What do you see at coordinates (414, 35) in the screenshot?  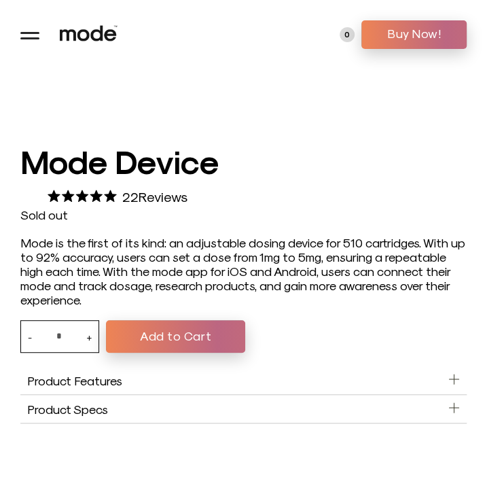 I see `a: Buy Now!` at bounding box center [414, 35].